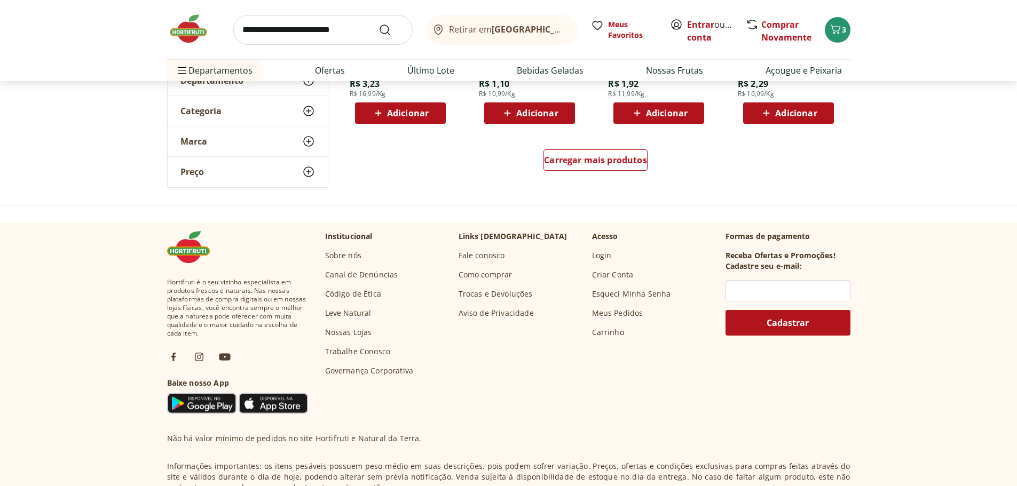 Image resolution: width=1017 pixels, height=486 pixels. What do you see at coordinates (626, 94) in the screenshot?
I see `span: R$ 11,99/Kg` at bounding box center [626, 94].